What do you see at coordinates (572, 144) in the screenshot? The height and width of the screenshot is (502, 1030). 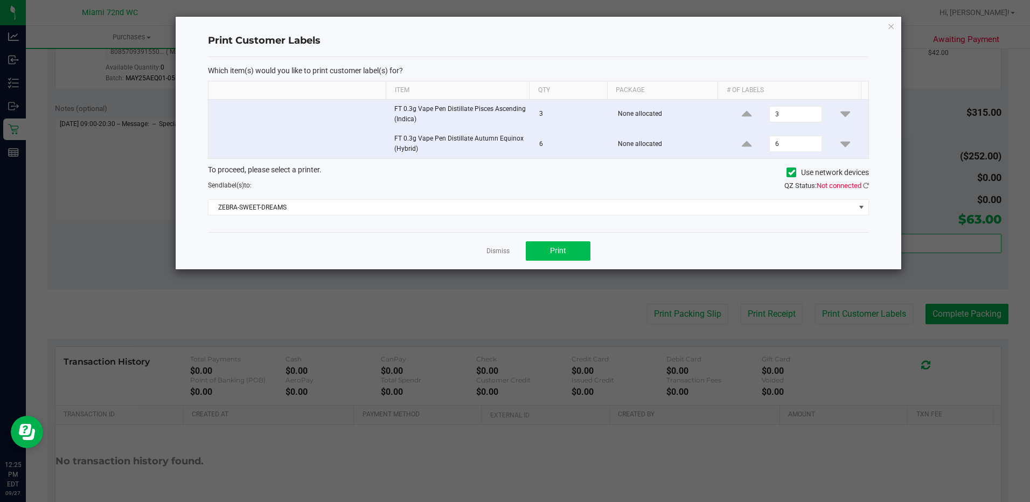 I see `td: 6` at bounding box center [572, 144].